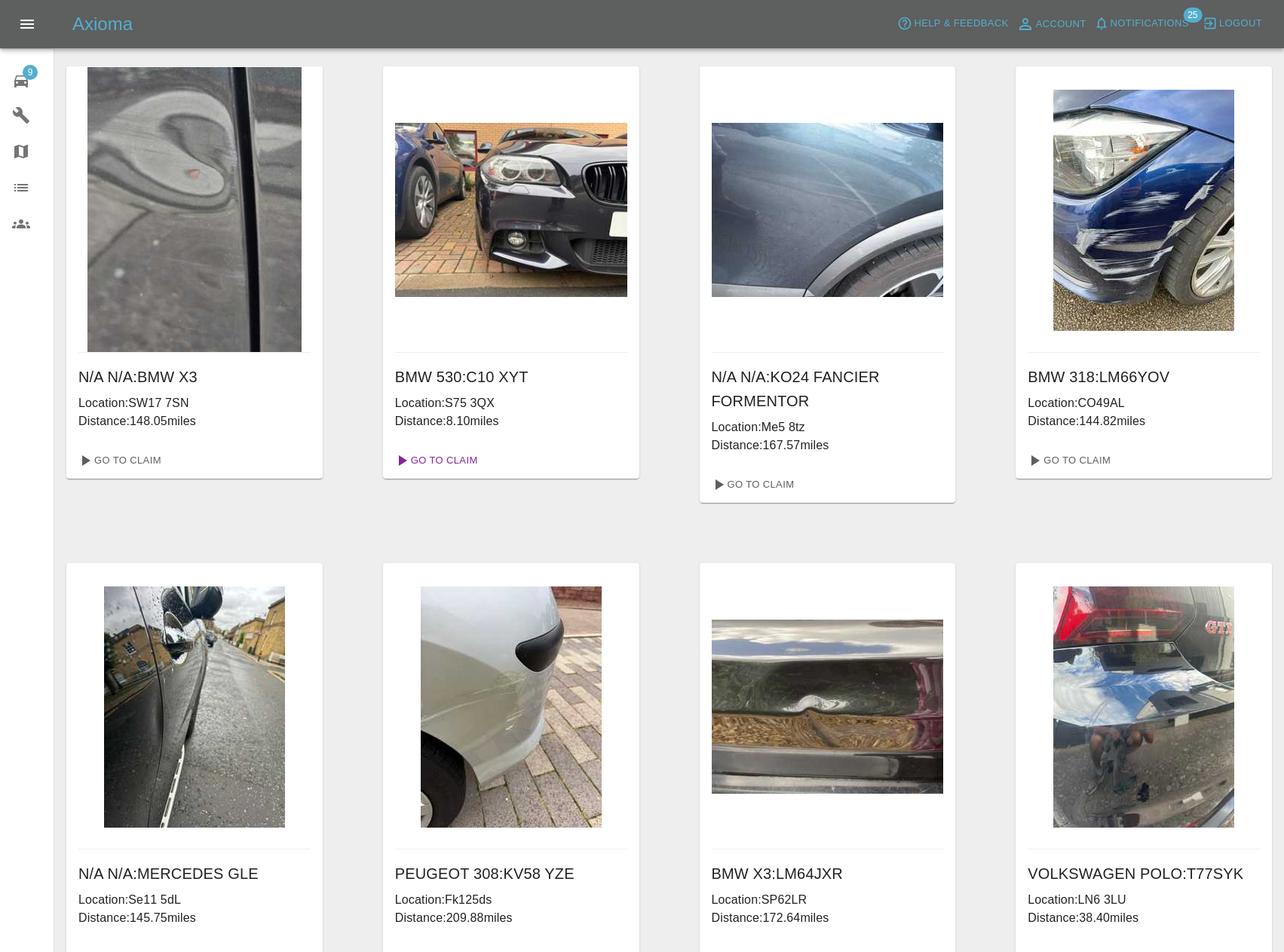  I want to click on h6: BMW 530 : C10 XYT, so click(511, 377).